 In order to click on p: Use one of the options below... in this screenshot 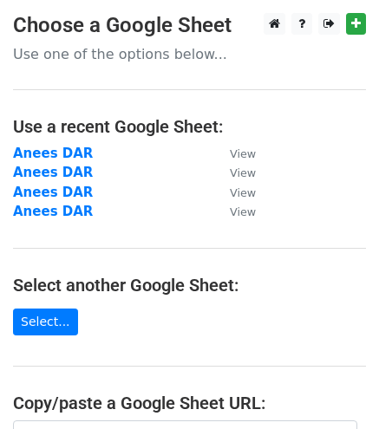, I will do `click(189, 54)`.